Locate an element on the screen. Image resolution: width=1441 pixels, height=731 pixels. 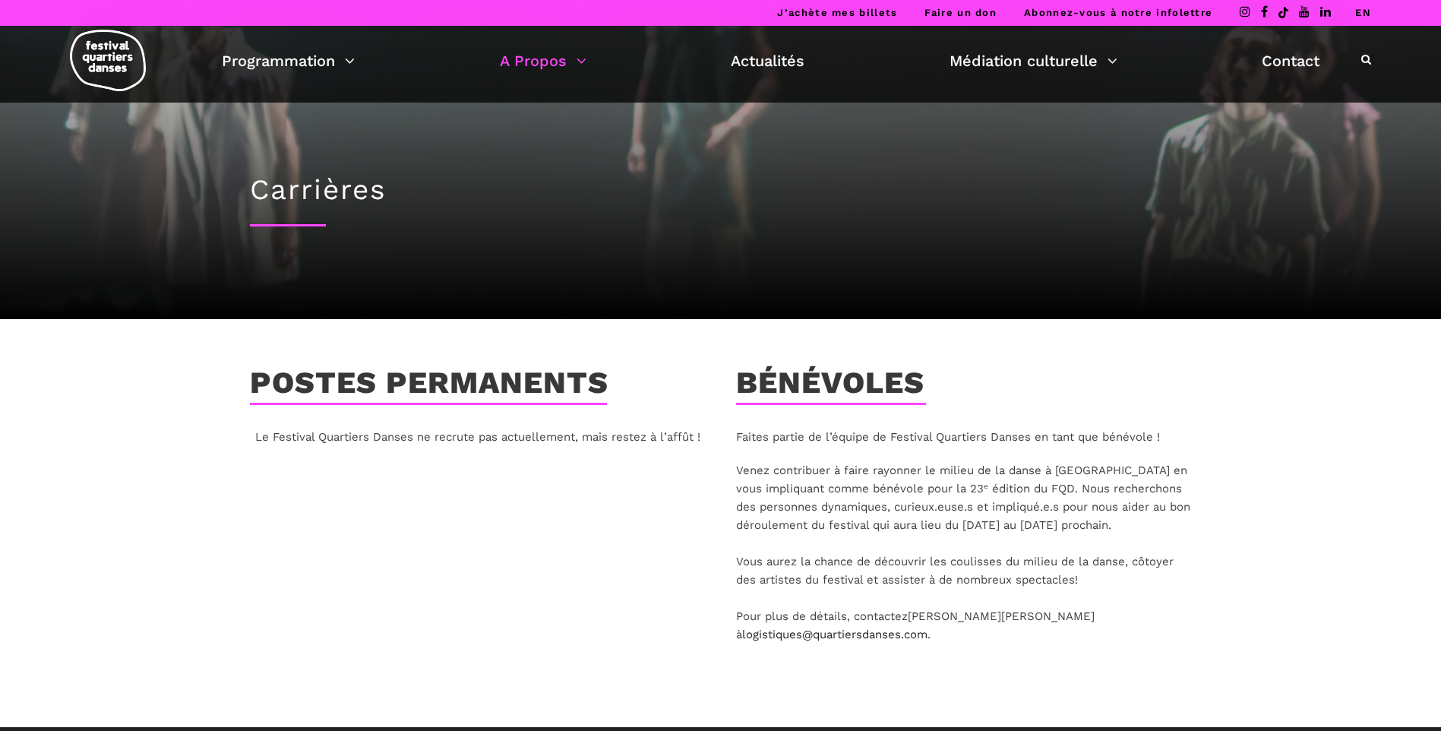
a: Contact is located at coordinates (1290, 61).